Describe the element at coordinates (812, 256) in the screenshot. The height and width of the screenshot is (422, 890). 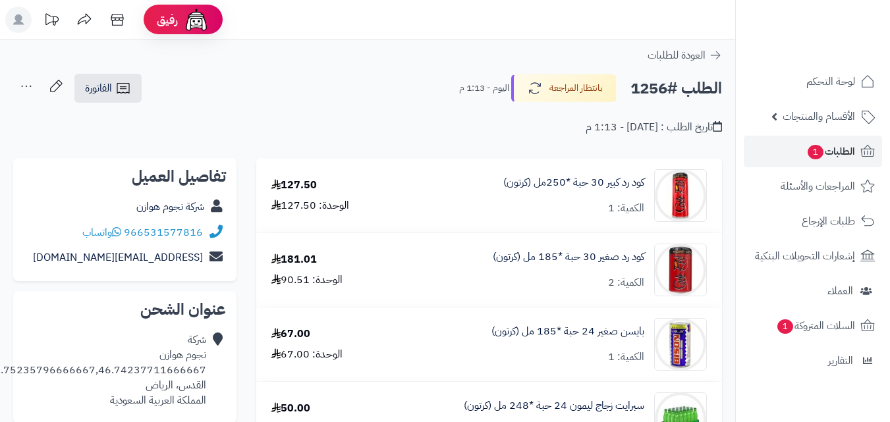
I see `a: إشعارات التحويلات البنكية` at that location.